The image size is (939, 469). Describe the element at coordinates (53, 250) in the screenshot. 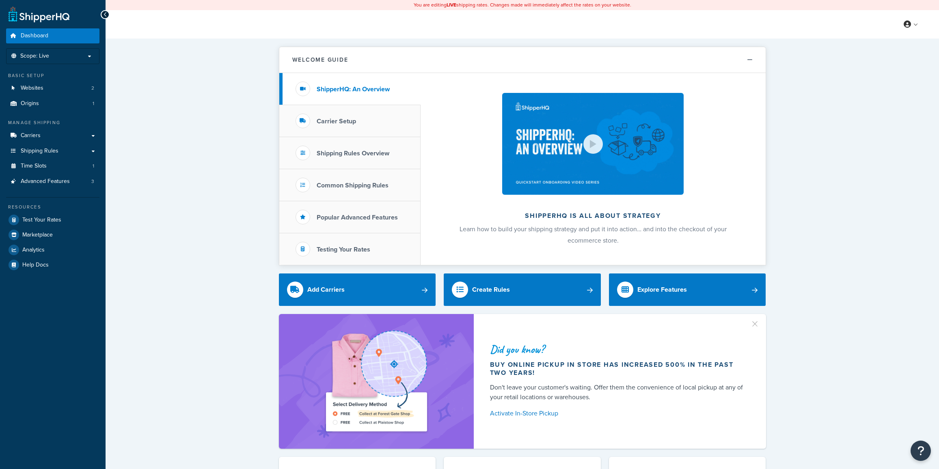

I see `li: Analytics` at that location.